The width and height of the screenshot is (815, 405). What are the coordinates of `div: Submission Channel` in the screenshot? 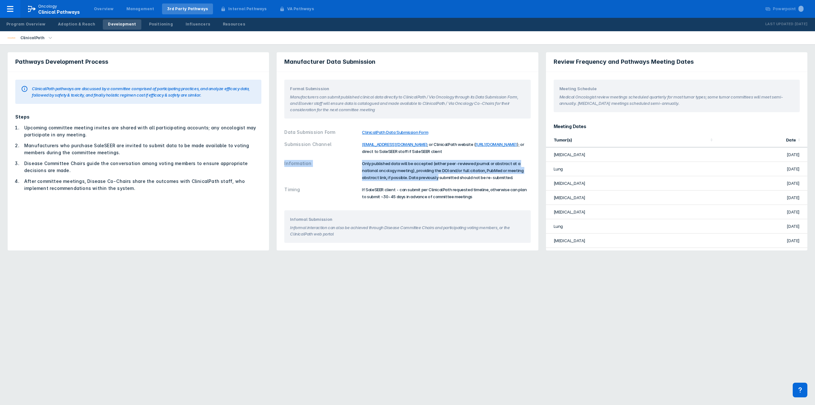 It's located at (321, 148).